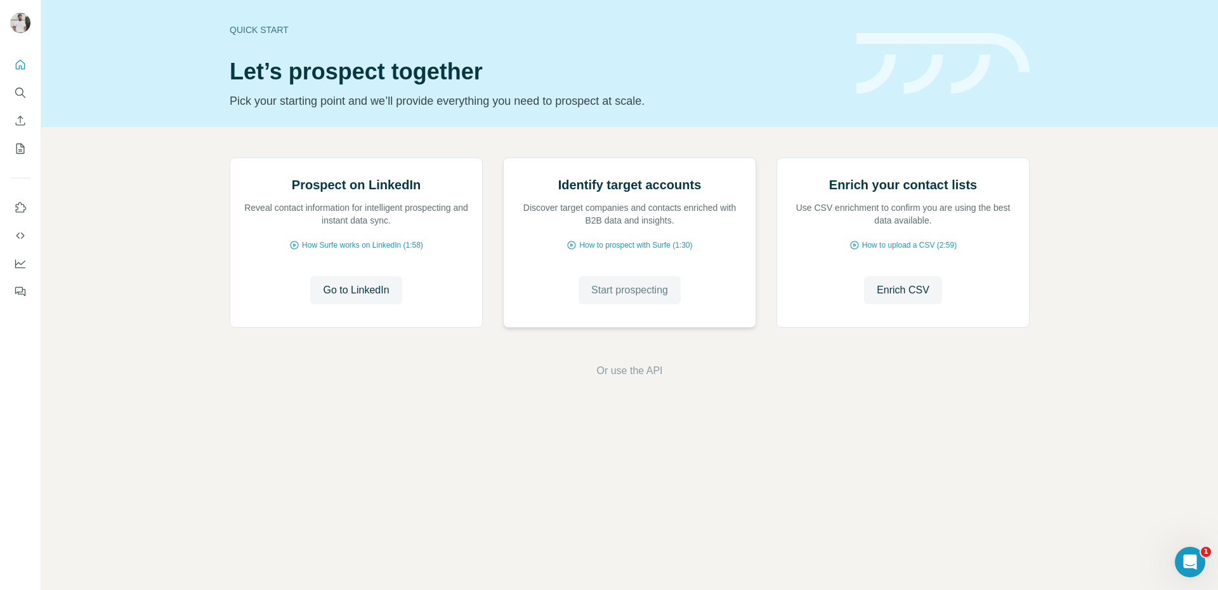  What do you see at coordinates (20, 23) in the screenshot?
I see `img: Avatar` at bounding box center [20, 23].